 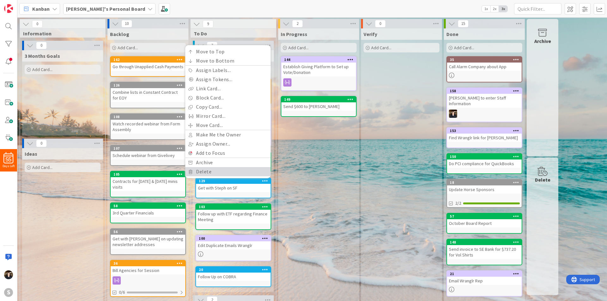 What do you see at coordinates (60, 33) in the screenshot?
I see `span: Information` at bounding box center [60, 33].